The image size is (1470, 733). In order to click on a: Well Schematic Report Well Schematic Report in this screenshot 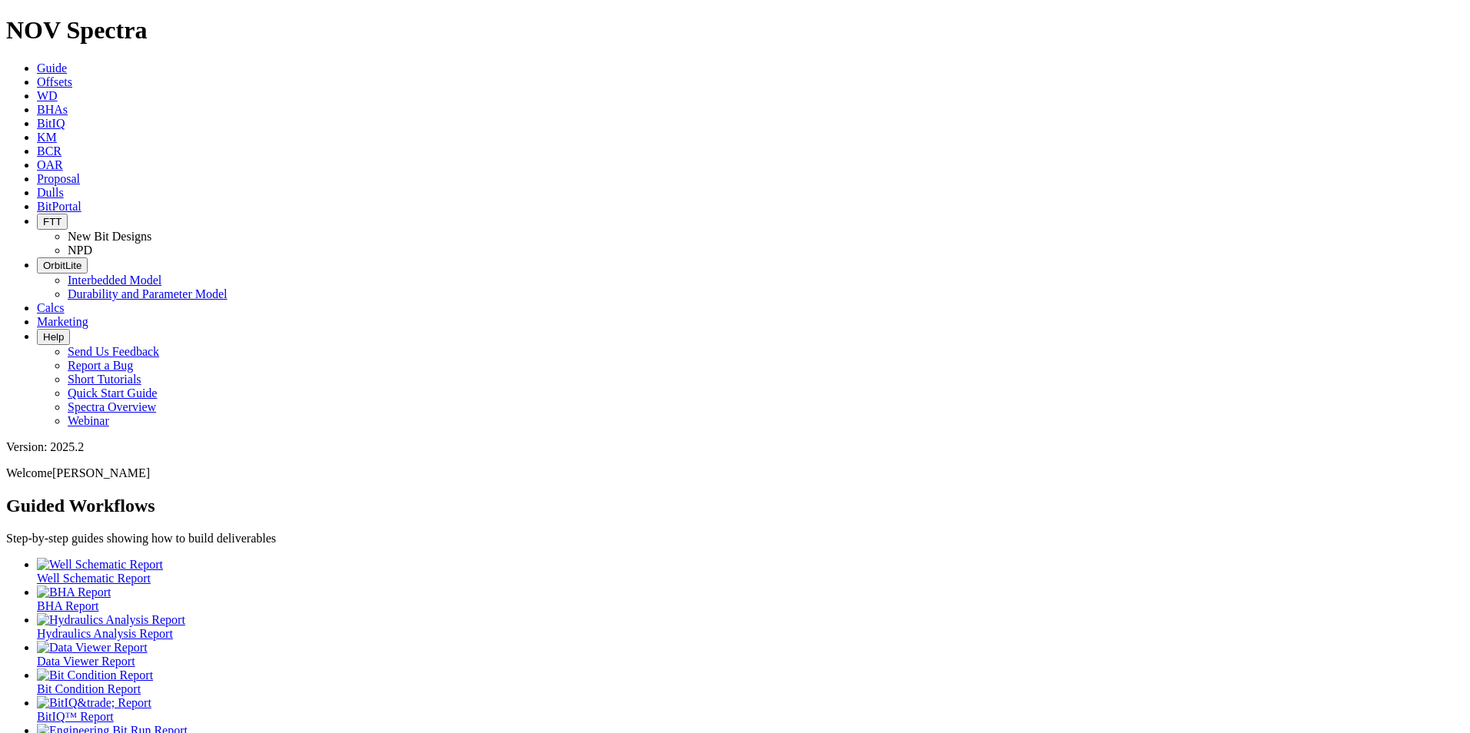, I will do `click(750, 571)`.